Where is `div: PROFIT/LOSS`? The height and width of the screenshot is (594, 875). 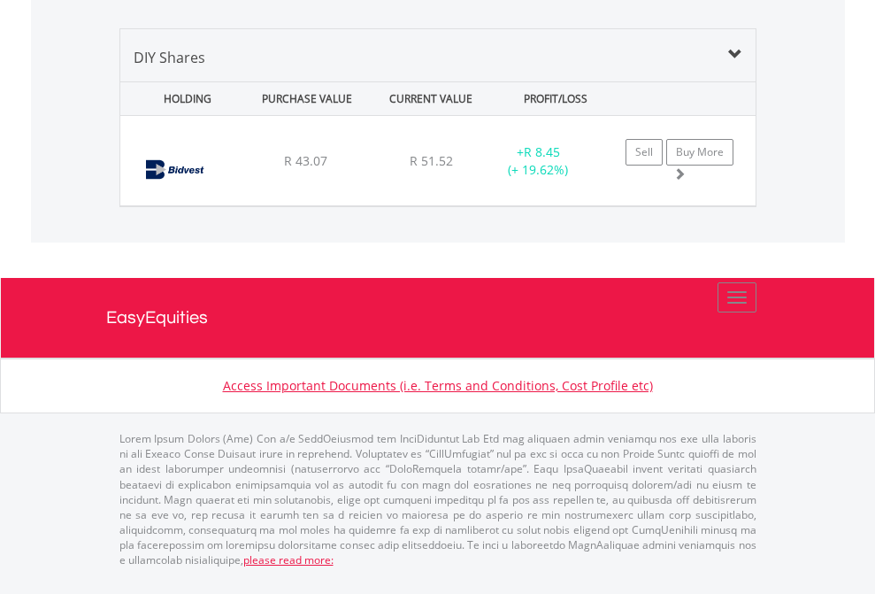 div: PROFIT/LOSS is located at coordinates (556, 98).